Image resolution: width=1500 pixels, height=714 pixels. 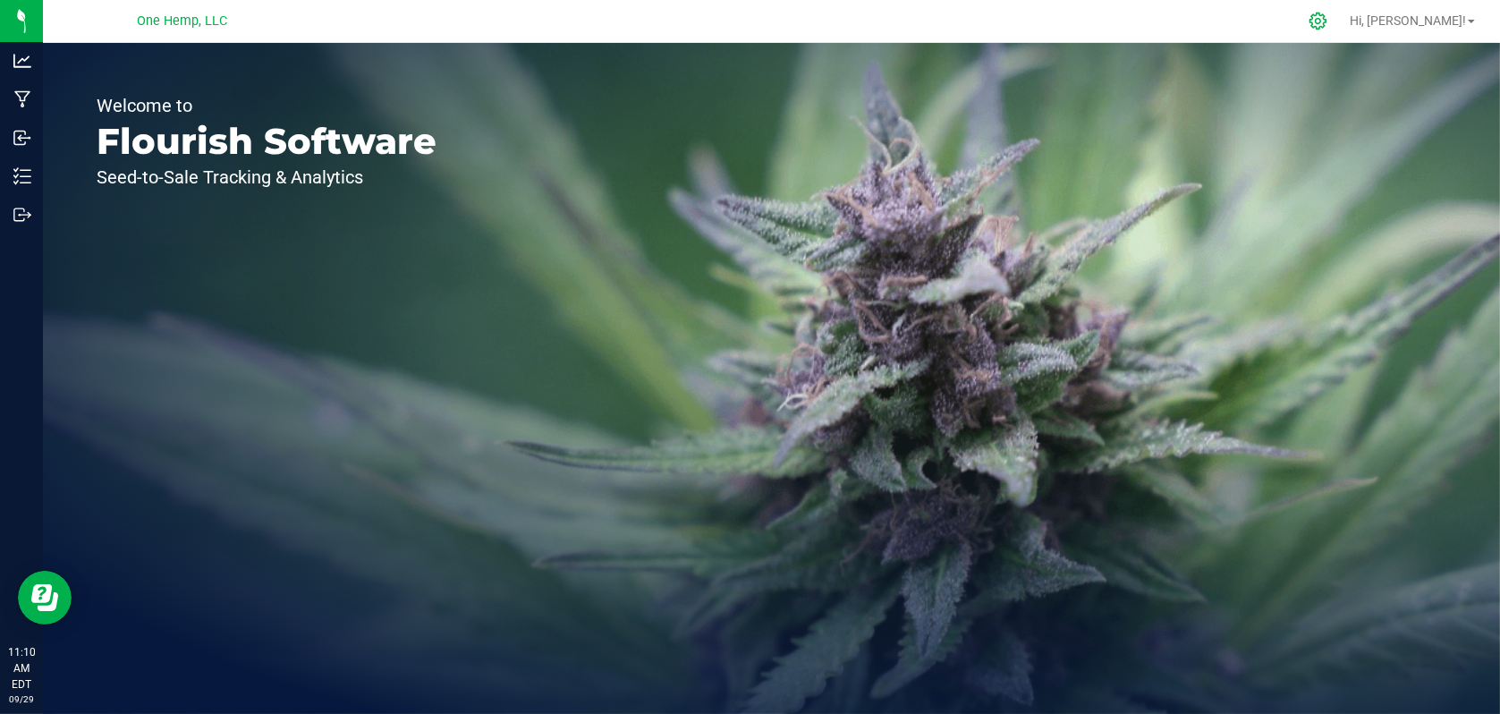 What do you see at coordinates (22, 215) in the screenshot?
I see `inline-svg: Outbound` at bounding box center [22, 215].